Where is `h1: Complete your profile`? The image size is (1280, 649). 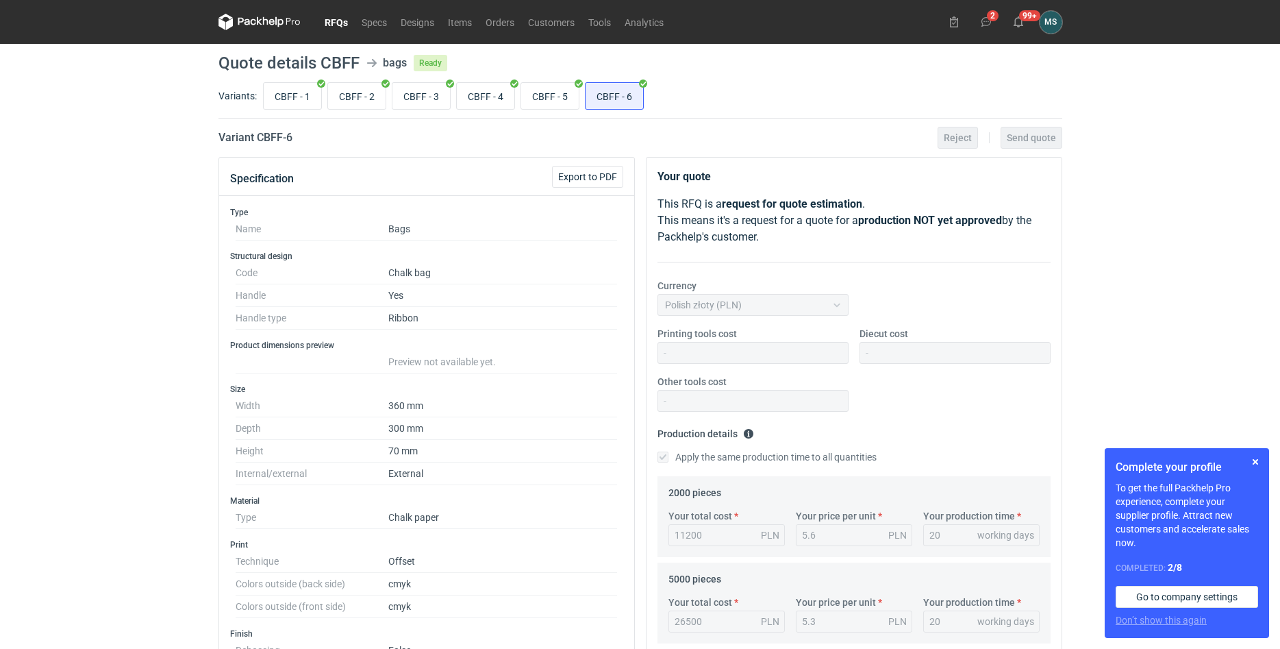 h1: Complete your profile is located at coordinates (1187, 467).